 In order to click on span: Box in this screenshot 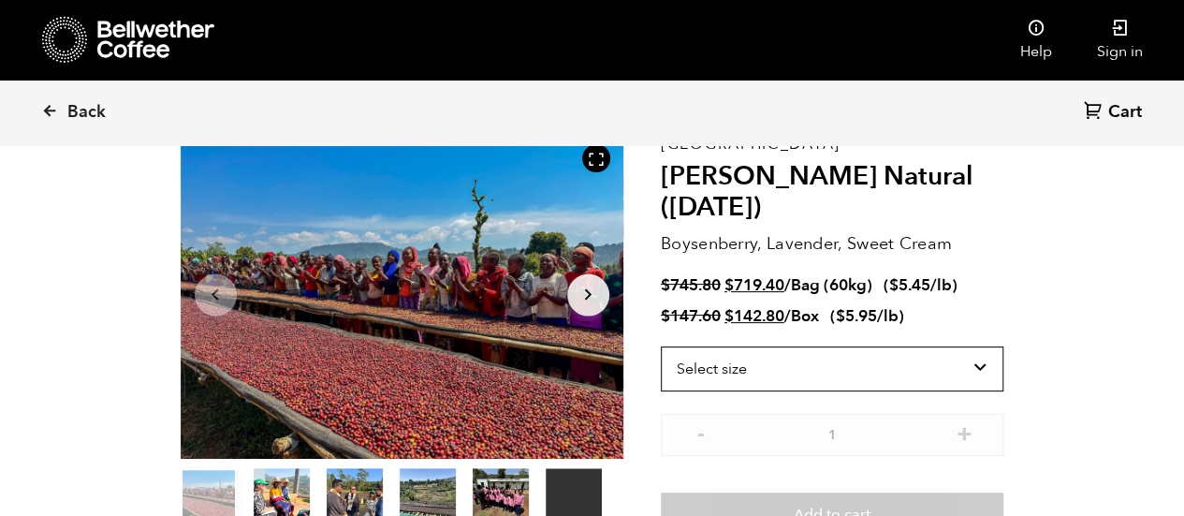, I will do `click(805, 316)`.